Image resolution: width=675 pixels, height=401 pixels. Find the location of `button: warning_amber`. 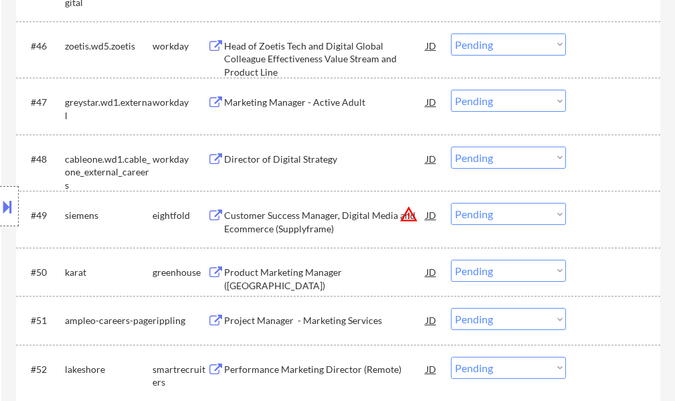

button: warning_amber is located at coordinates (409, 214).